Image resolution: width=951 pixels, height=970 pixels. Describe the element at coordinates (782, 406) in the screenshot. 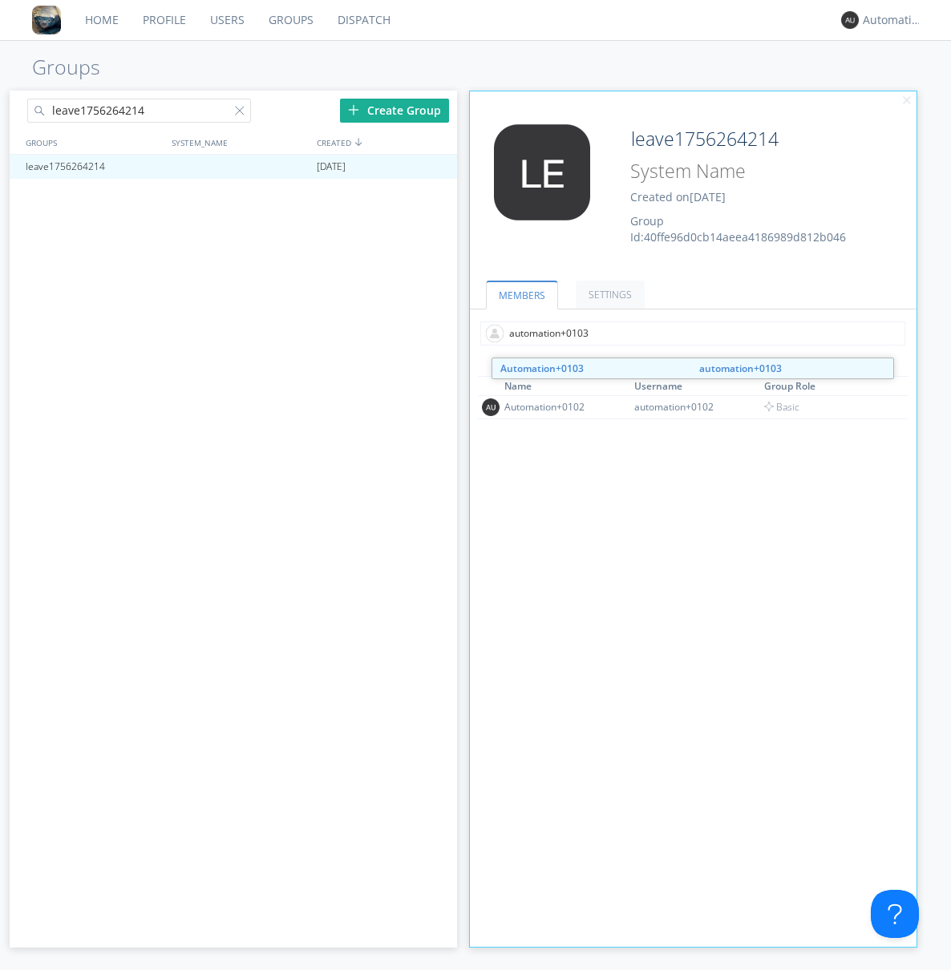

I see `span: Basic` at that location.